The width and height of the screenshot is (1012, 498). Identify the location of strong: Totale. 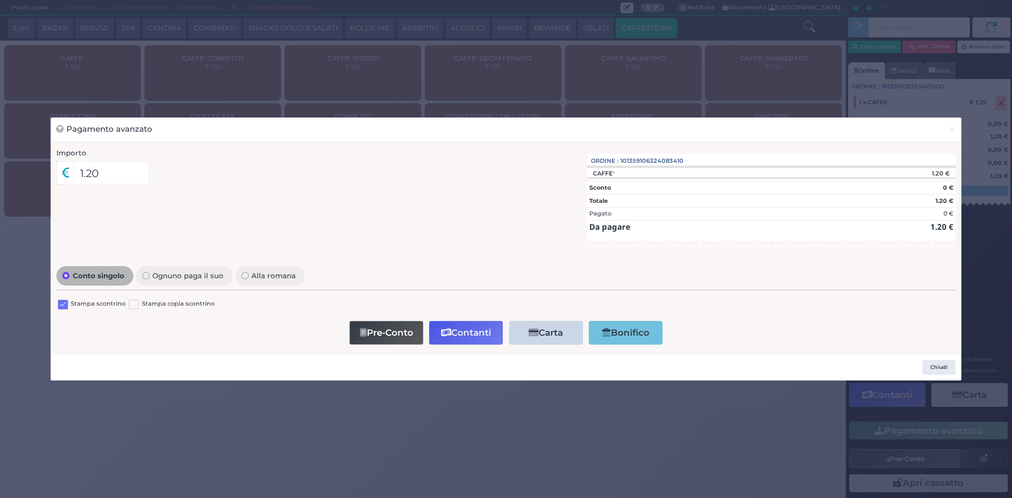
(599, 201).